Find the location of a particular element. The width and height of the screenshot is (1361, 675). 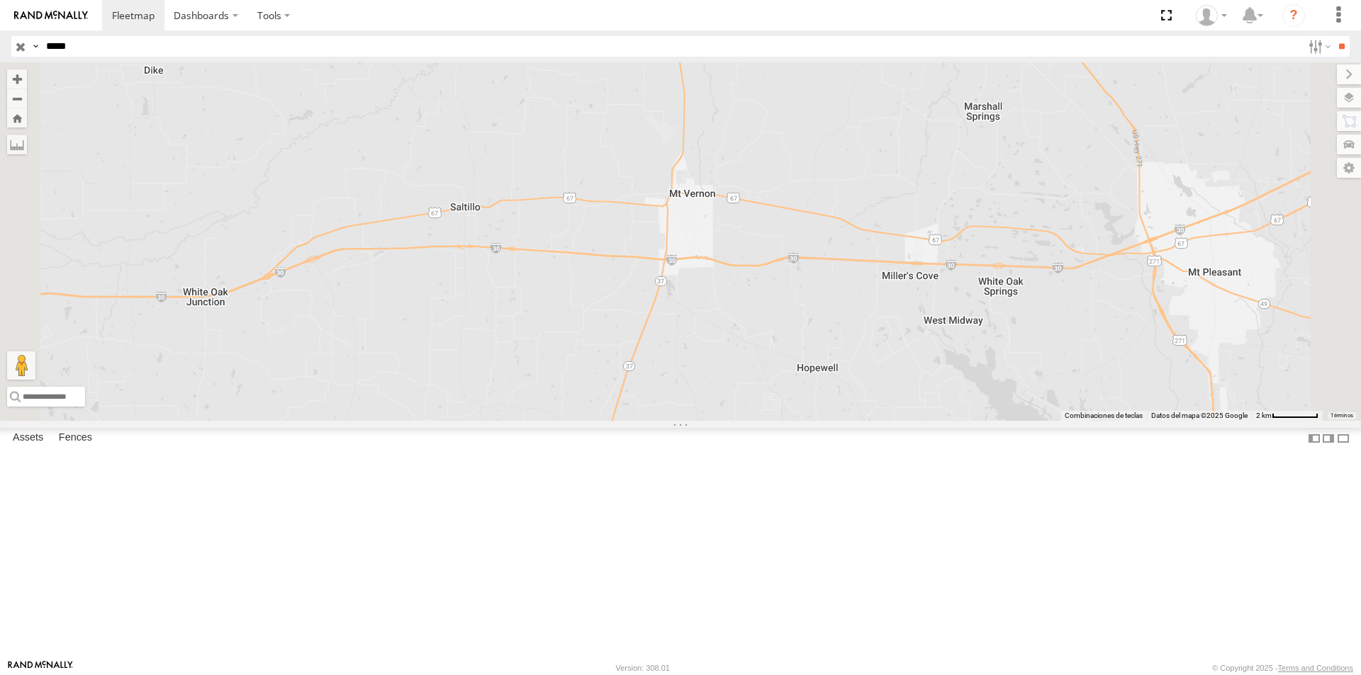

label: Search Filter Options is located at coordinates (1318, 46).